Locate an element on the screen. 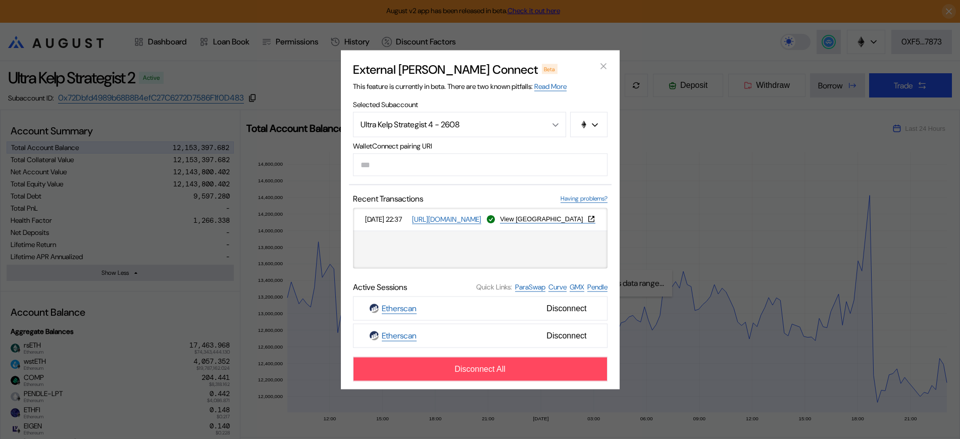  a: ParaSwap is located at coordinates (530, 286).